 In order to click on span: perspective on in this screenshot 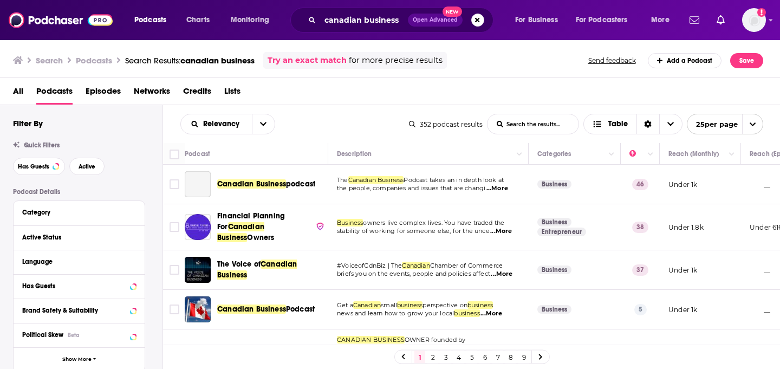, I will do `click(445, 305)`.